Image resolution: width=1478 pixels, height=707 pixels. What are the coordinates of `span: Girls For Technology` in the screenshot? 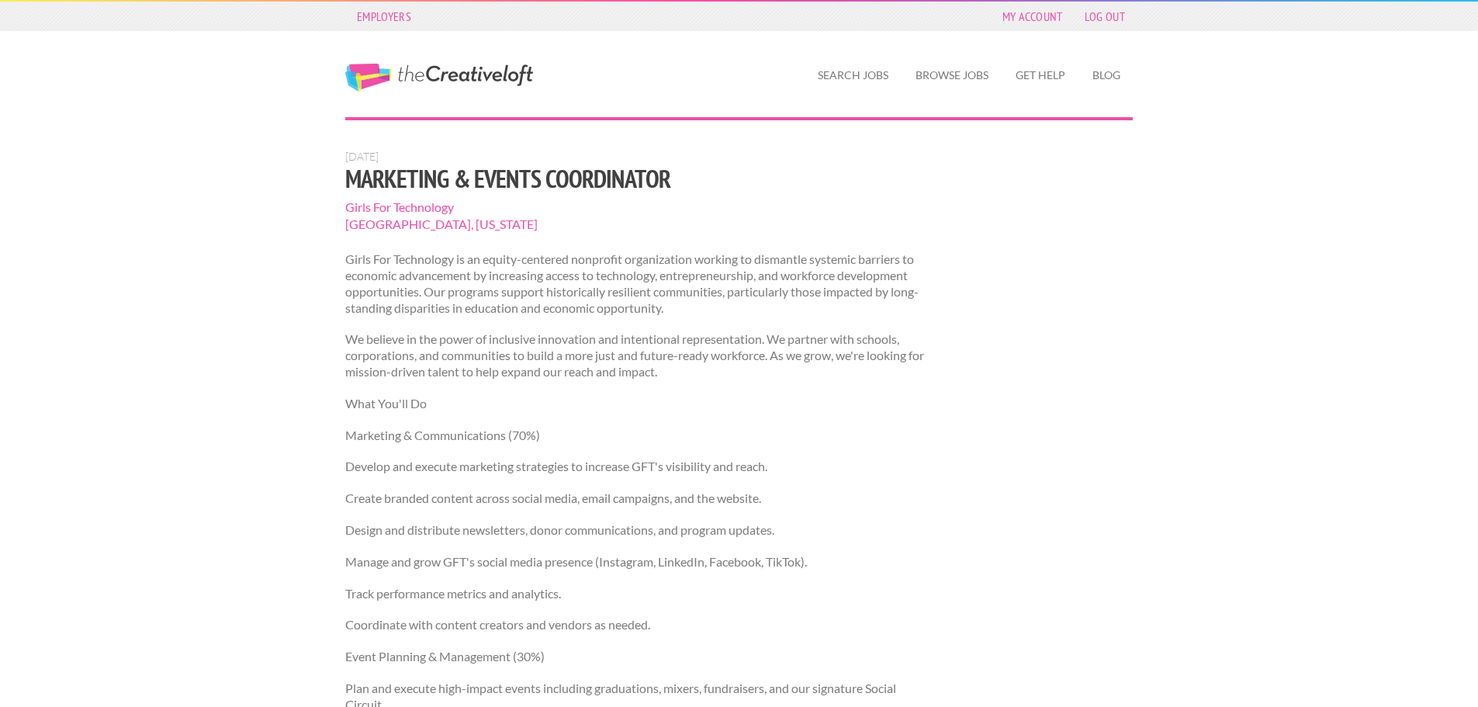 It's located at (637, 207).